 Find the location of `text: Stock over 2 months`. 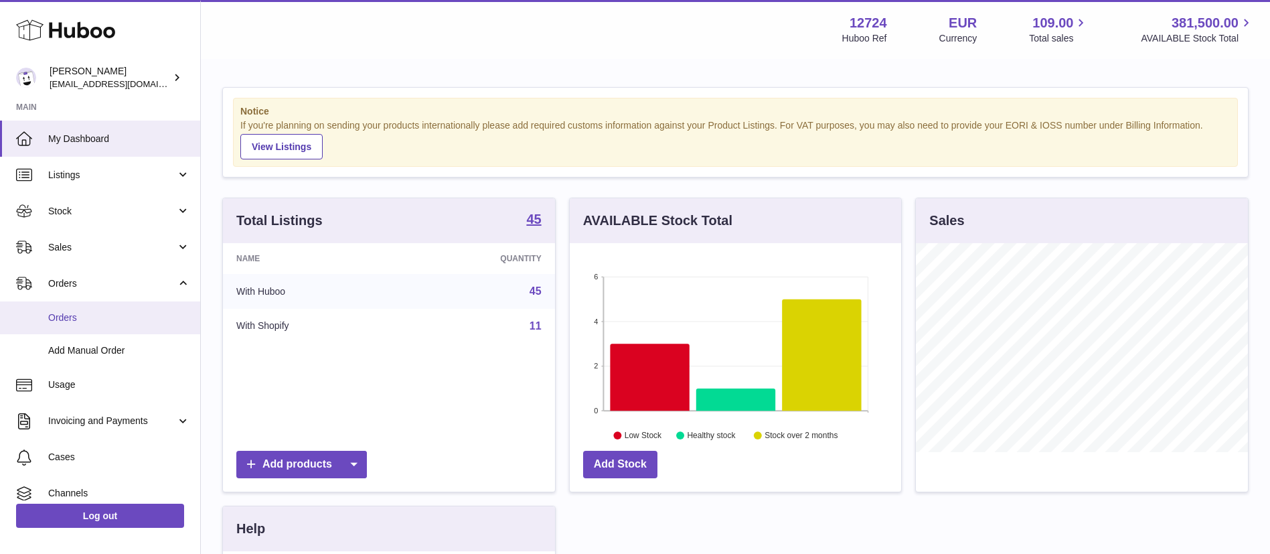

text: Stock over 2 months is located at coordinates (801, 435).